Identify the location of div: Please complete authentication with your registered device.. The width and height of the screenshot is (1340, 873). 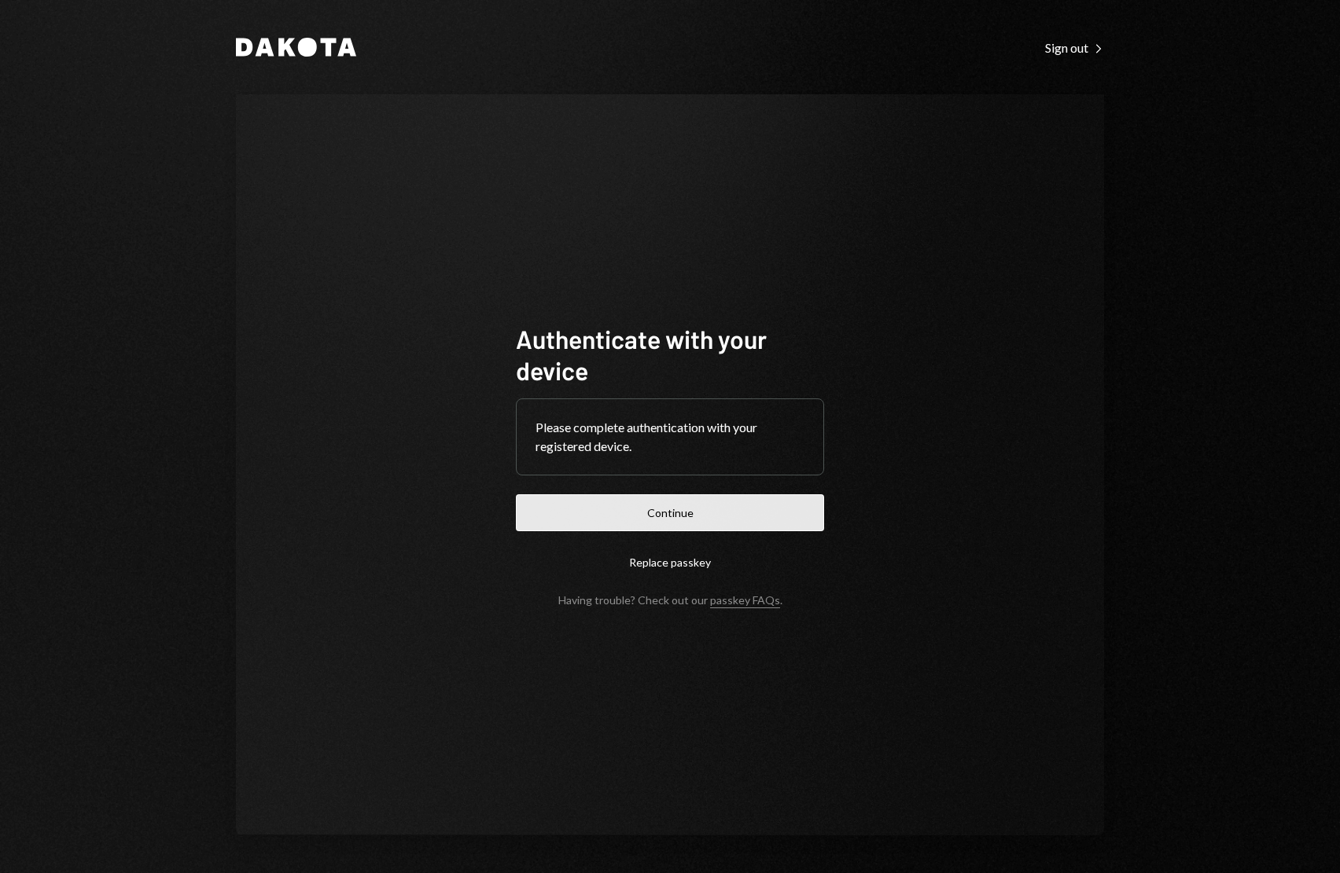
(670, 437).